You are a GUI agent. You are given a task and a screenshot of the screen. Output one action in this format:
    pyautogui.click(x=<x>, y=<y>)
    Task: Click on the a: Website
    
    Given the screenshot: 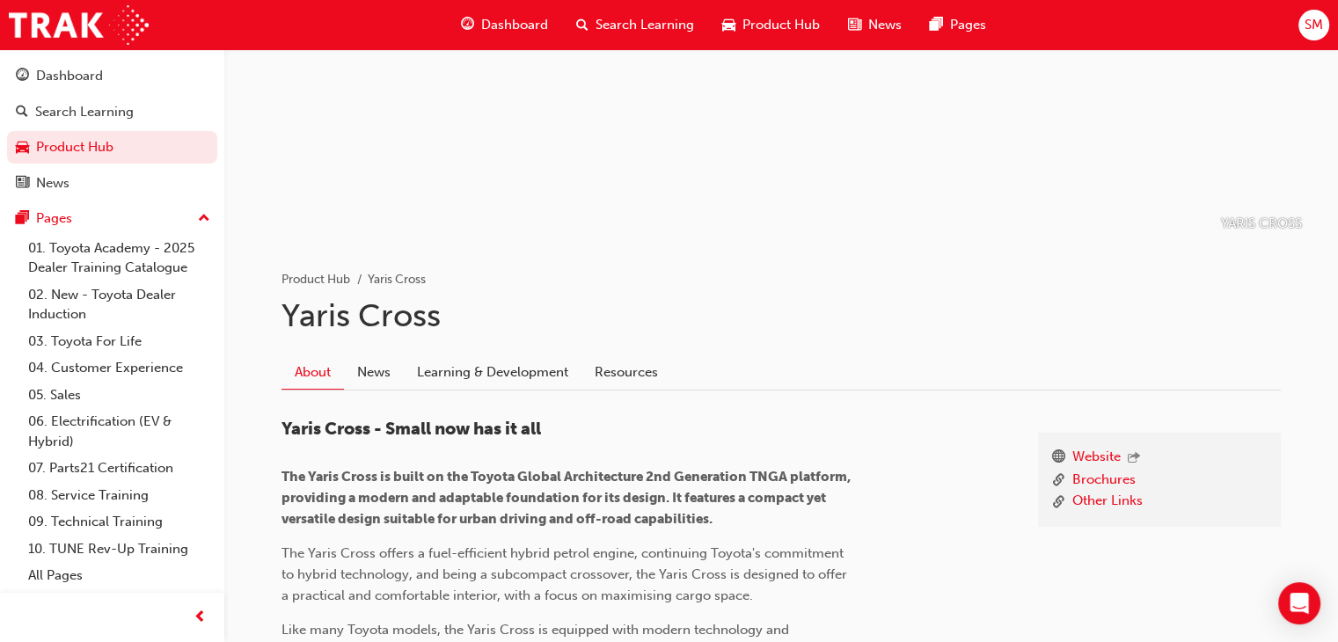 What is the action you would take?
    pyautogui.click(x=1096, y=458)
    